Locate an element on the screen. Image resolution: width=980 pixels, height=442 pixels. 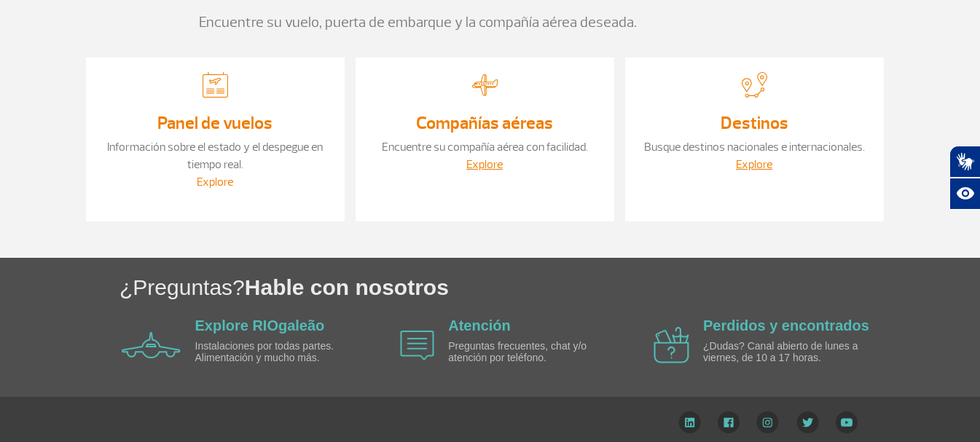
img: Twitter is located at coordinates (807, 422).